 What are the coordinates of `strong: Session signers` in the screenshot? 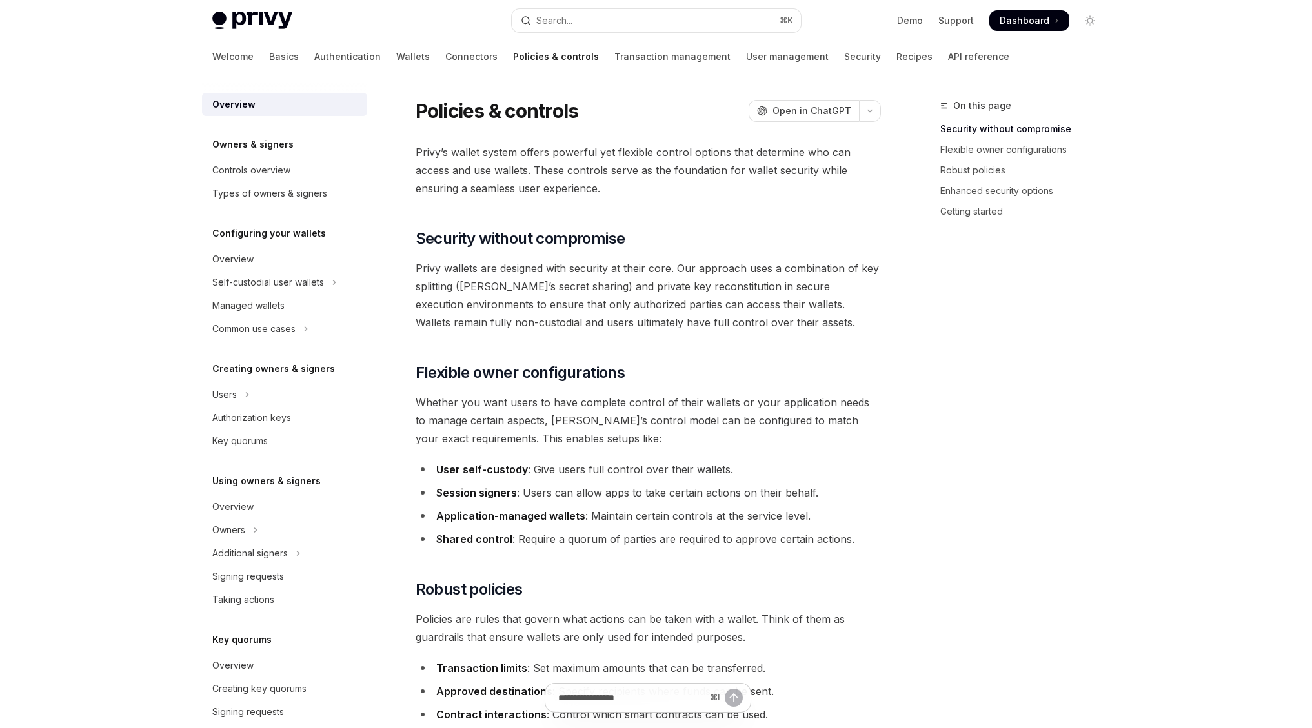 It's located at (476, 493).